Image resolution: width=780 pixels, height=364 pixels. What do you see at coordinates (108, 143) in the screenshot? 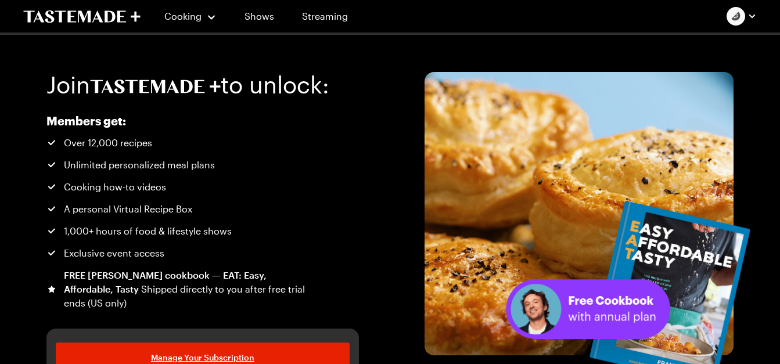
I see `span: Over 12,000 recipes` at bounding box center [108, 143].